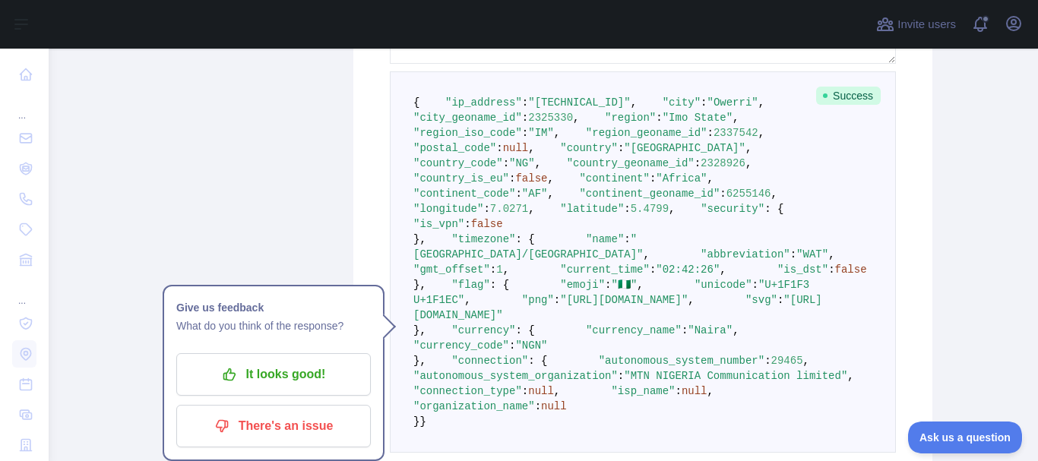  I want to click on span: "continent_geoname_id", so click(649, 194).